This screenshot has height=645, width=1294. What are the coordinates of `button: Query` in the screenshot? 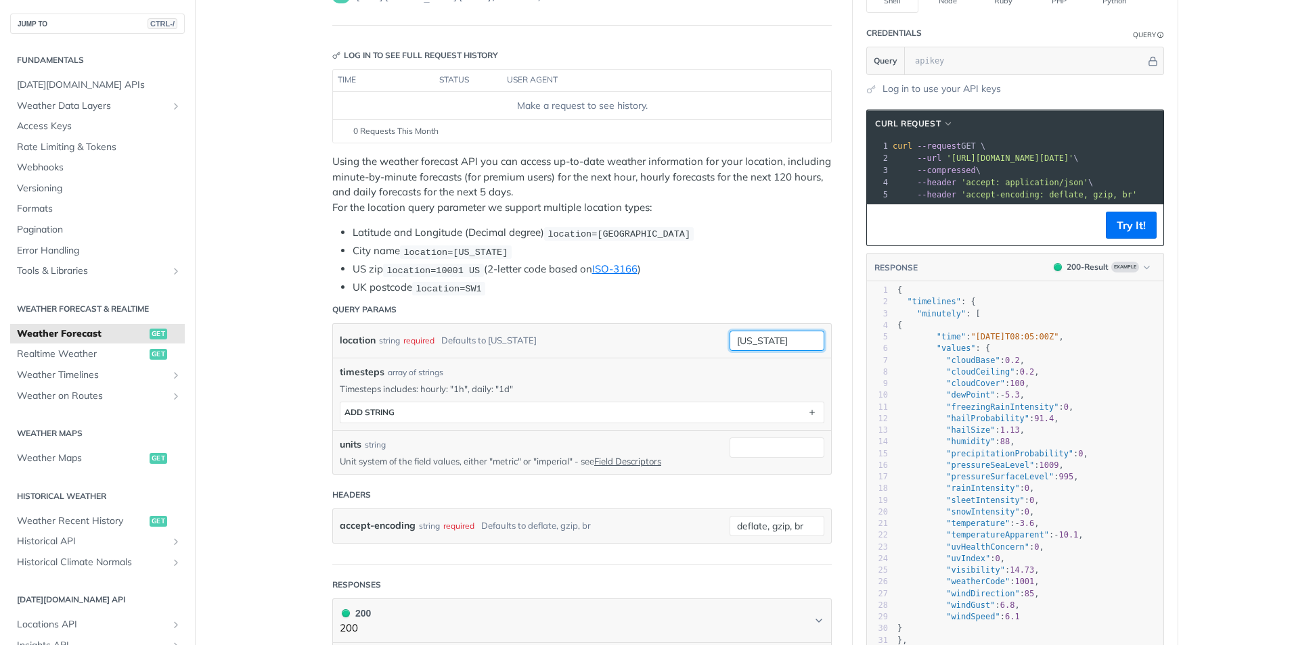 It's located at (886, 61).